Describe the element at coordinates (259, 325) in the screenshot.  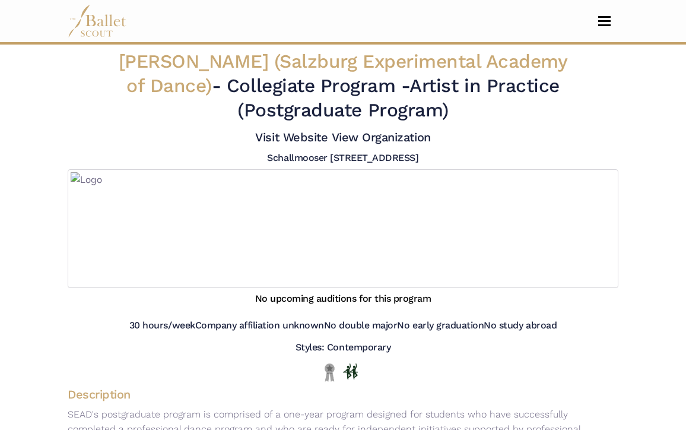
I see `h5: Company affiliation unknown` at that location.